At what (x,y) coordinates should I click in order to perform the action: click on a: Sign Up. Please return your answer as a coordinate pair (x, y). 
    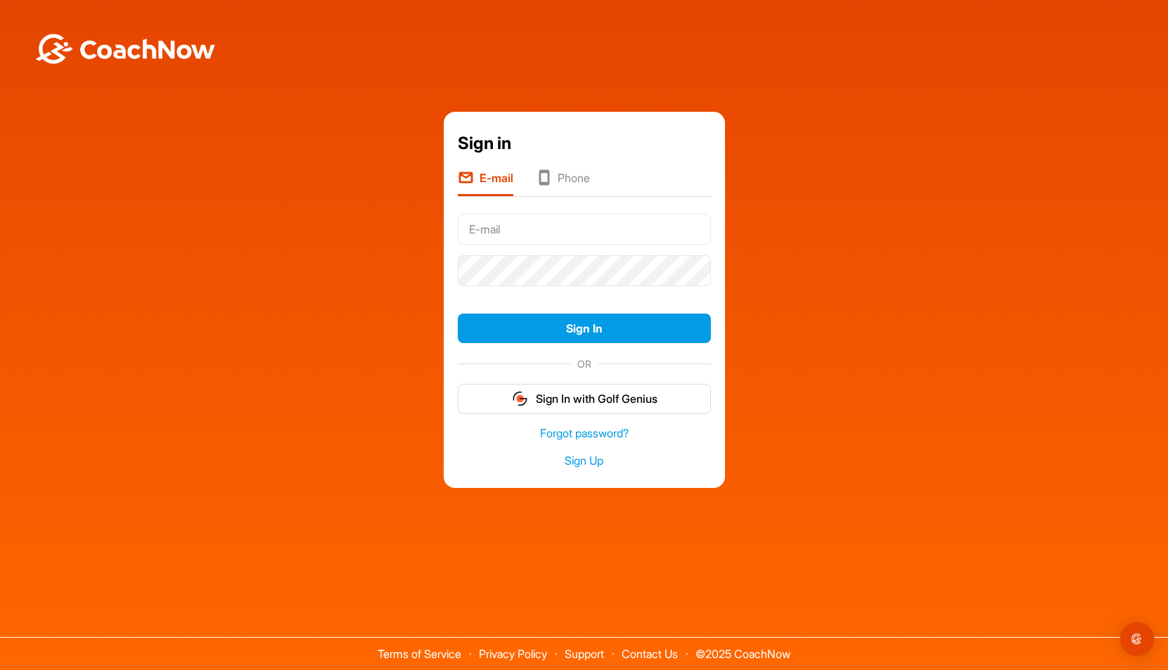
    Looking at the image, I should click on (584, 461).